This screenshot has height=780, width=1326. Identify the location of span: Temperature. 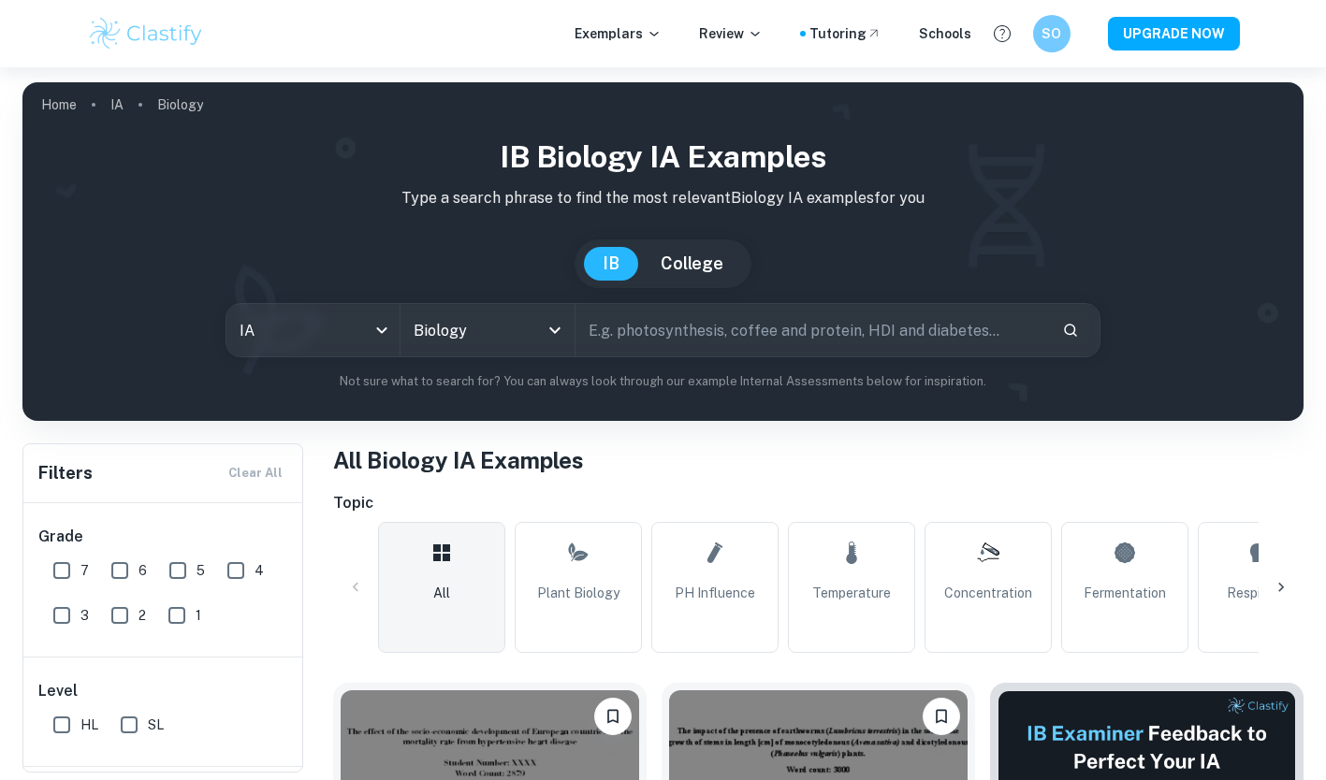
(852, 593).